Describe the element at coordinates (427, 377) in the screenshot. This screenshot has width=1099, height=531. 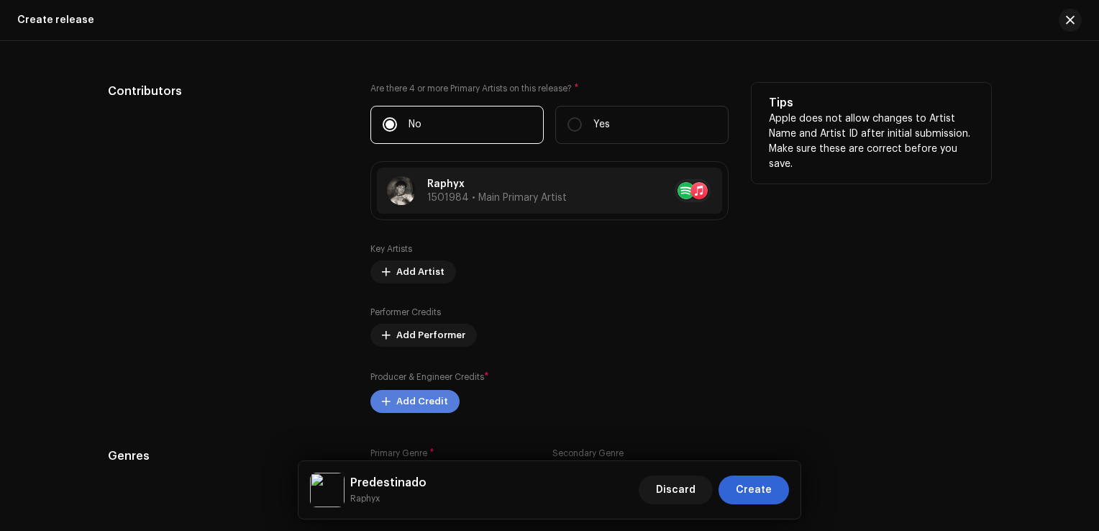
I see `small: Producer & Engineer Credits` at that location.